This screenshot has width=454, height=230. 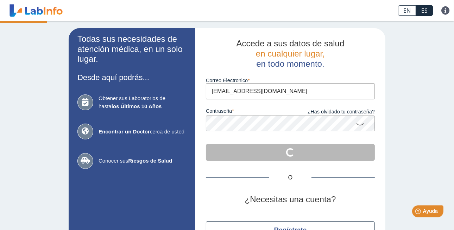 What do you see at coordinates (290, 200) in the screenshot?
I see `h2: ¿Necesitas una cuenta?` at bounding box center [290, 200].